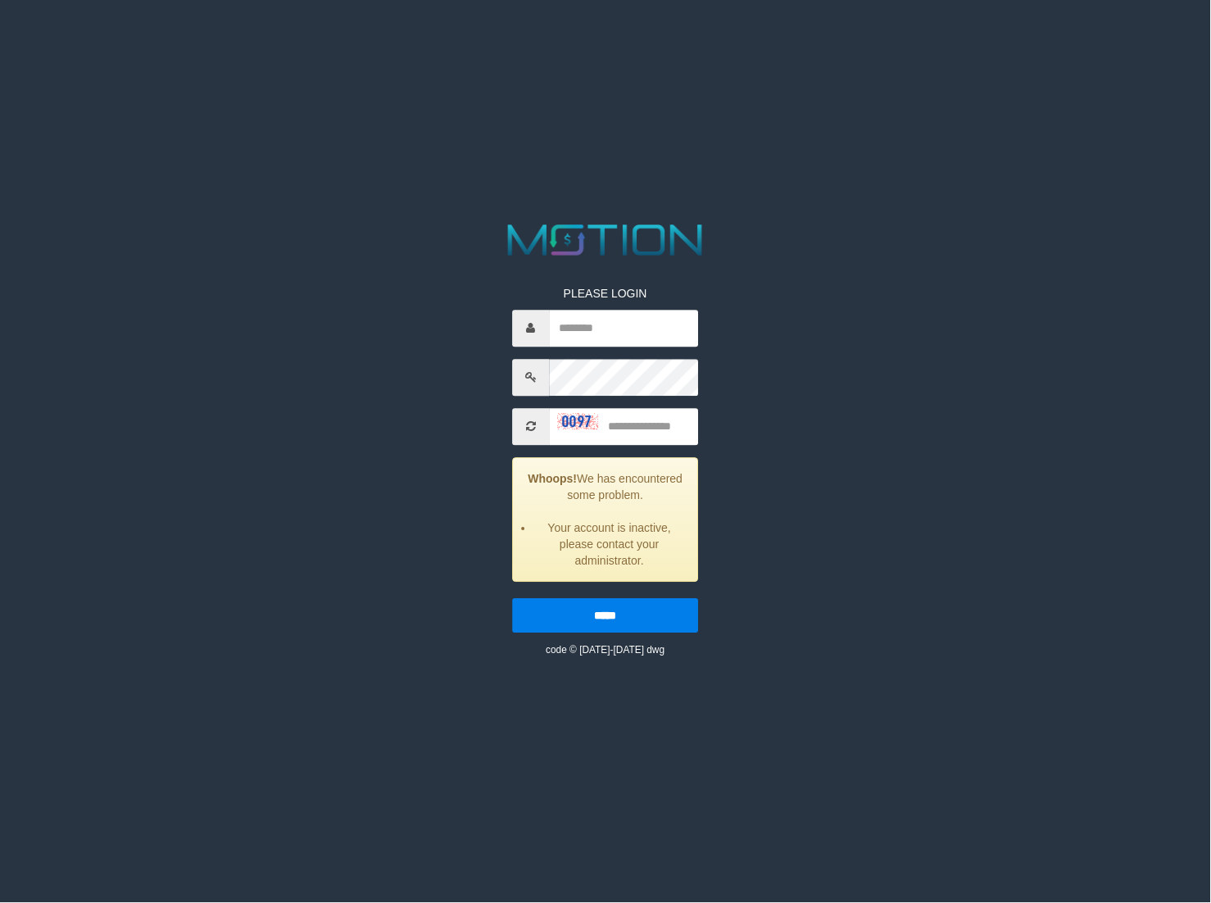 This screenshot has width=1211, height=903. Describe the element at coordinates (610, 544) in the screenshot. I see `li: Your account is inactive, please contact your administrator.` at that location.